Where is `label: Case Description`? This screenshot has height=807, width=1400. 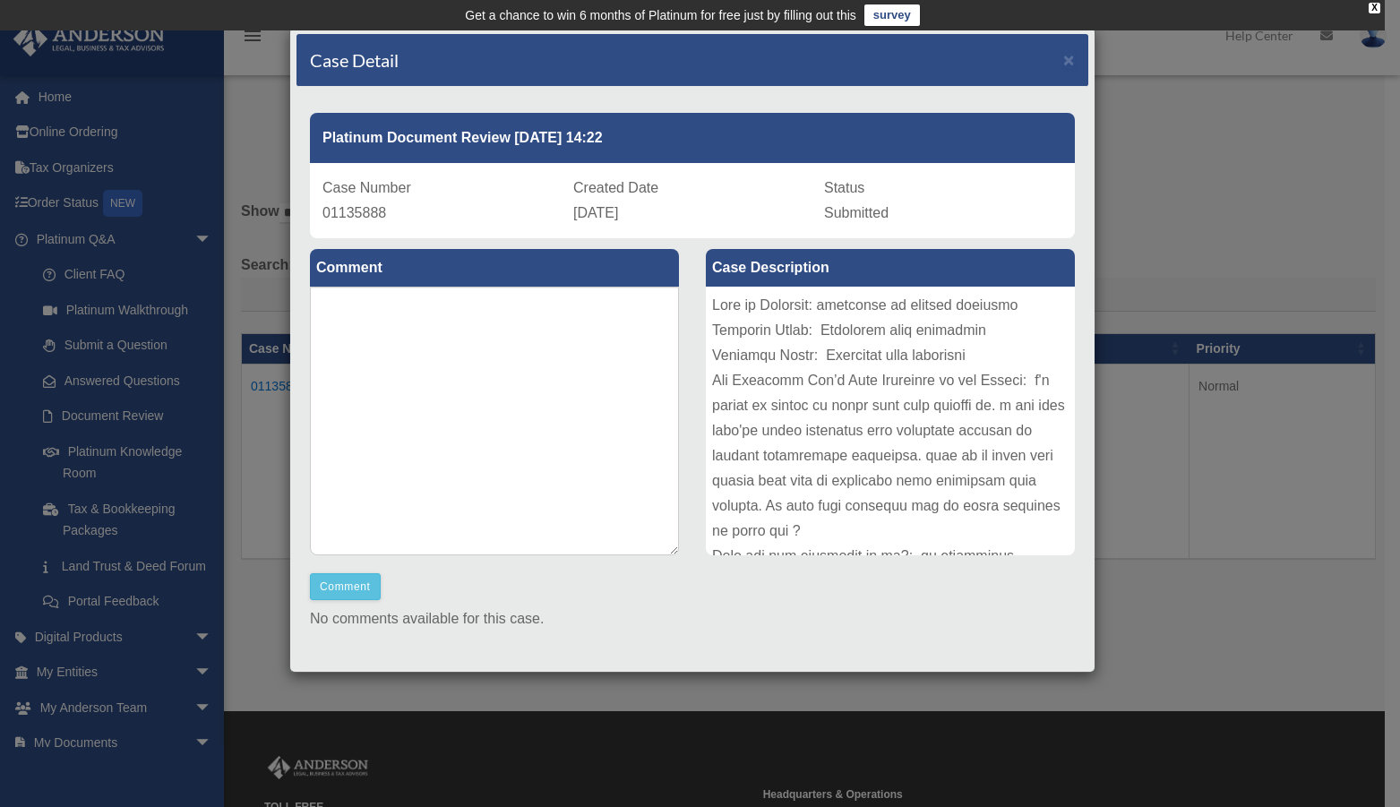
label: Case Description is located at coordinates (891, 268).